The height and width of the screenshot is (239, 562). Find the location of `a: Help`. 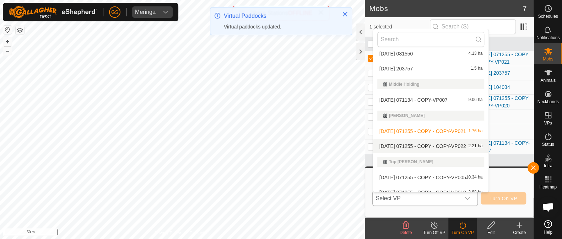

a: Help is located at coordinates (547, 227).